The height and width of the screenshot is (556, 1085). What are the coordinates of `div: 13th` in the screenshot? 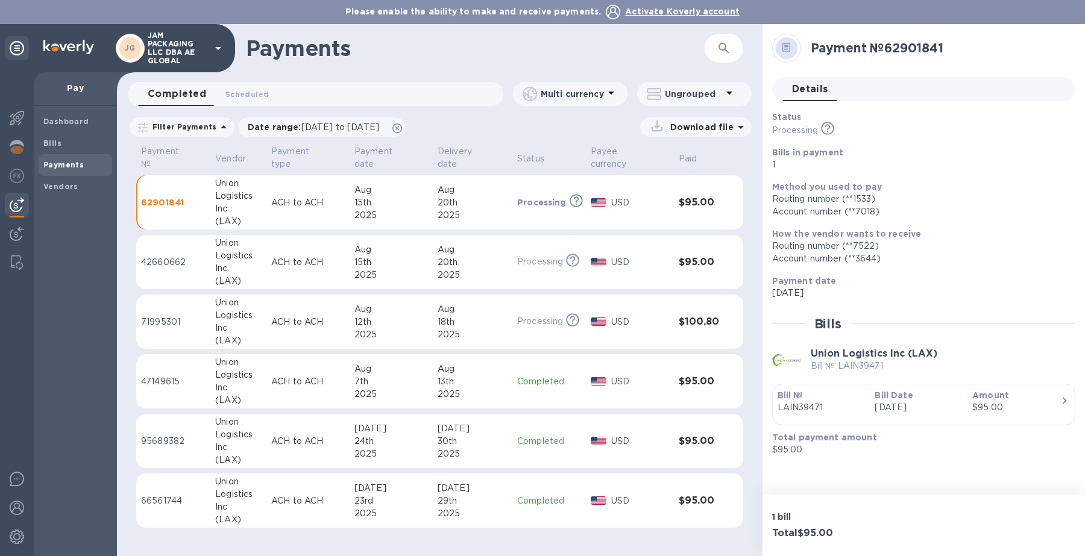 It's located at (473, 382).